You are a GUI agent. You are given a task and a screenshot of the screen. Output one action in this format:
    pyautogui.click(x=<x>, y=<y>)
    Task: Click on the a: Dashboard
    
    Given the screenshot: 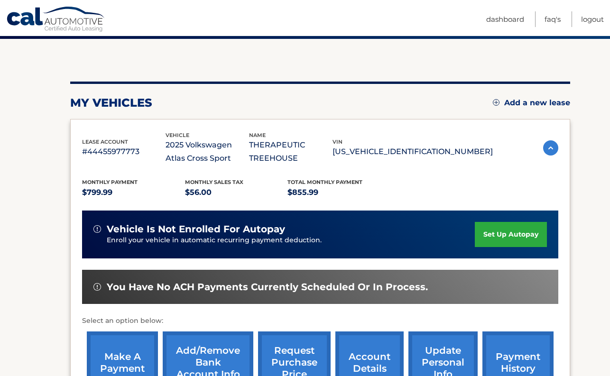 What is the action you would take?
    pyautogui.click(x=505, y=19)
    